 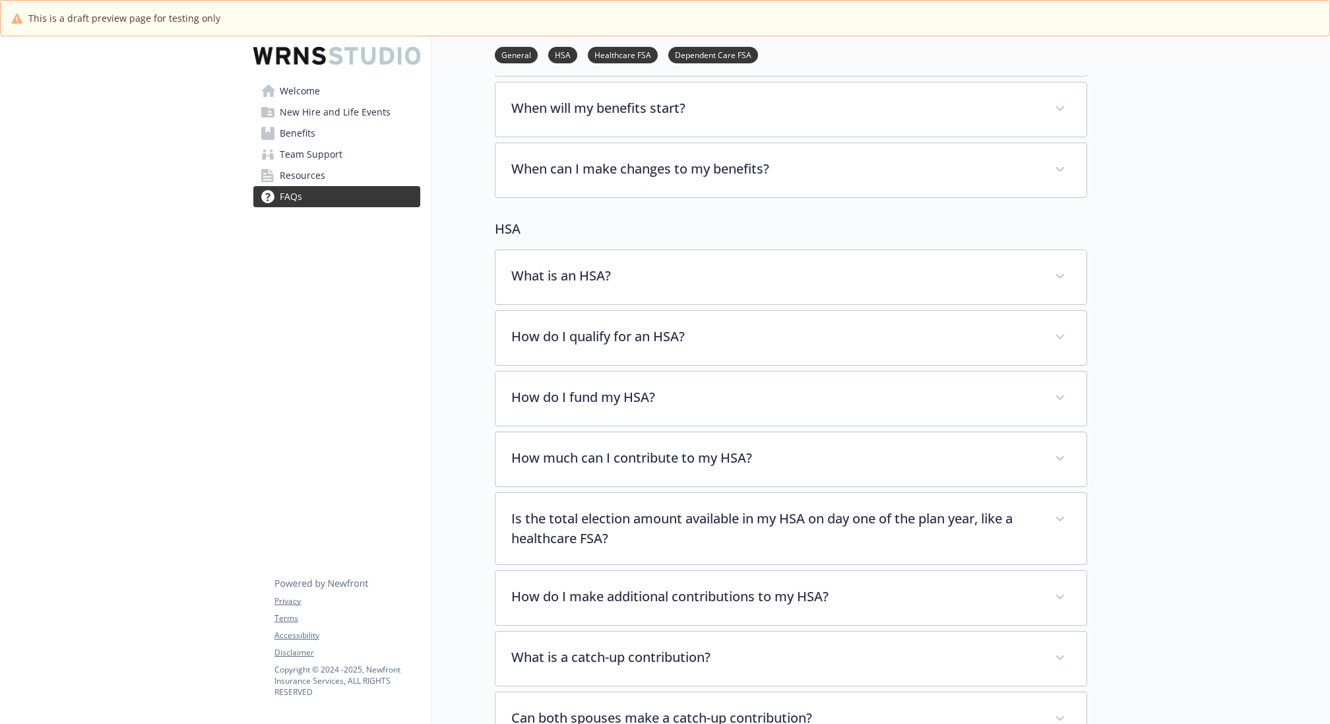 I want to click on a: Disclaimer, so click(x=347, y=652).